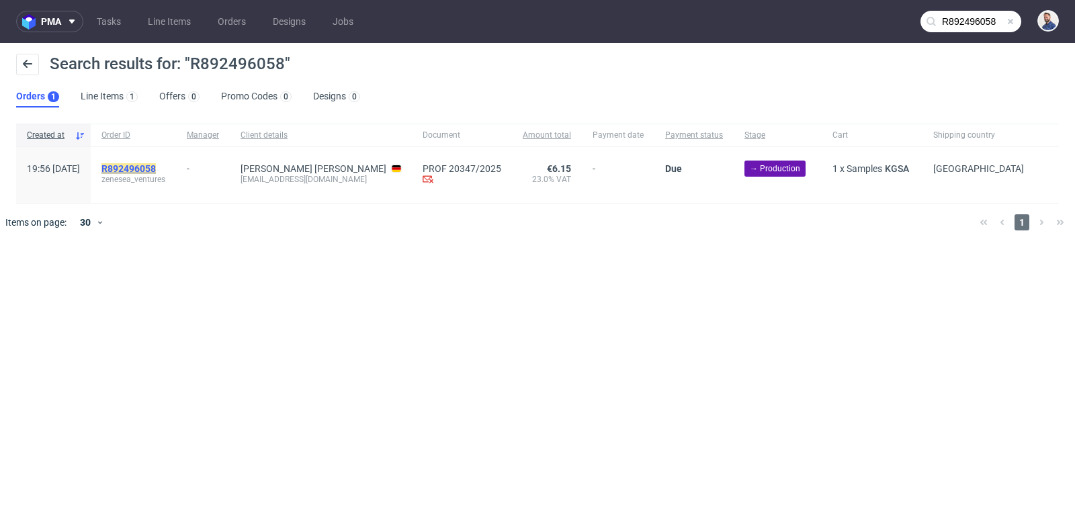 This screenshot has height=528, width=1075. Describe the element at coordinates (461, 169) in the screenshot. I see `a: PROF 20347/2025` at that location.